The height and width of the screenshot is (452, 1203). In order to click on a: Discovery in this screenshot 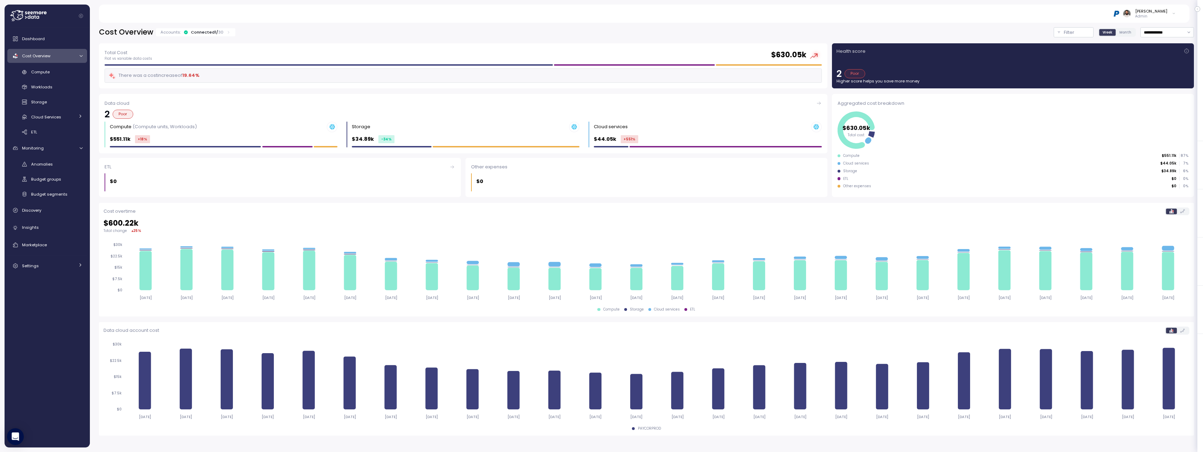, I will do `click(47, 210)`.